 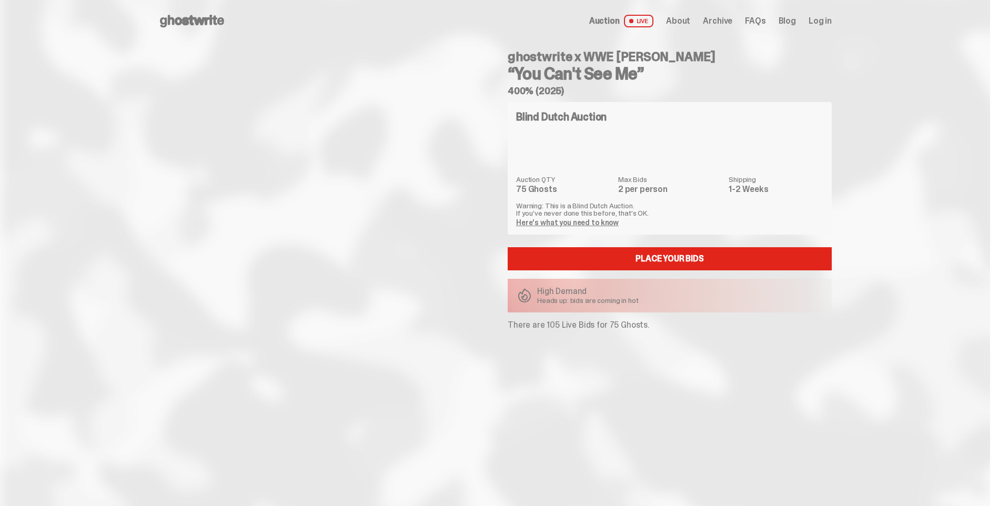 What do you see at coordinates (621, 21) in the screenshot?
I see `a: Auction LIVE` at bounding box center [621, 21].